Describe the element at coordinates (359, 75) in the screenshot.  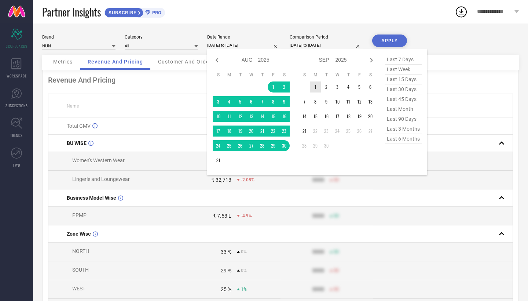
I see `th: Friday` at that location.